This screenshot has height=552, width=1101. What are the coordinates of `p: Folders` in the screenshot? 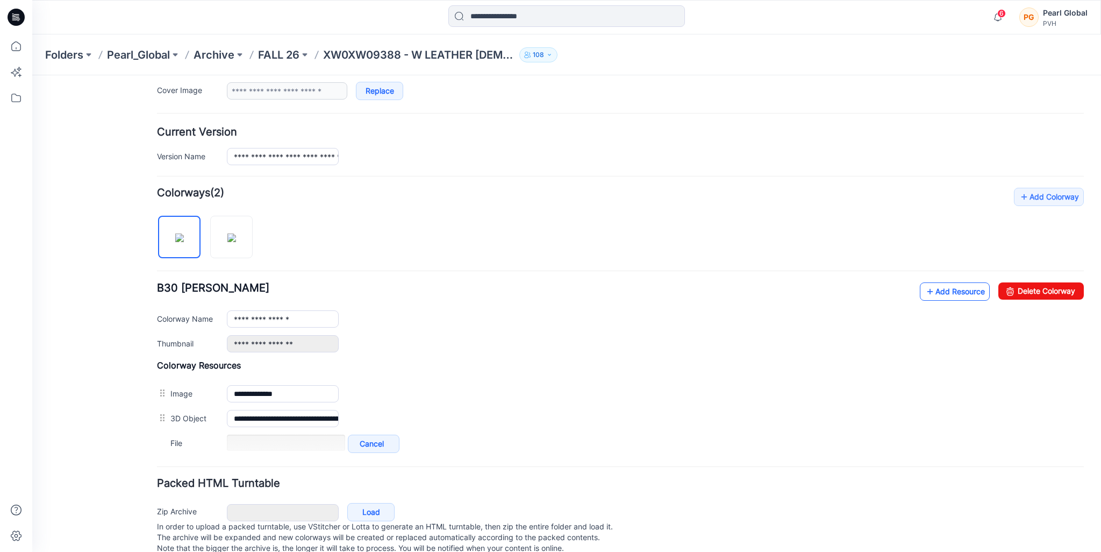 It's located at (64, 55).